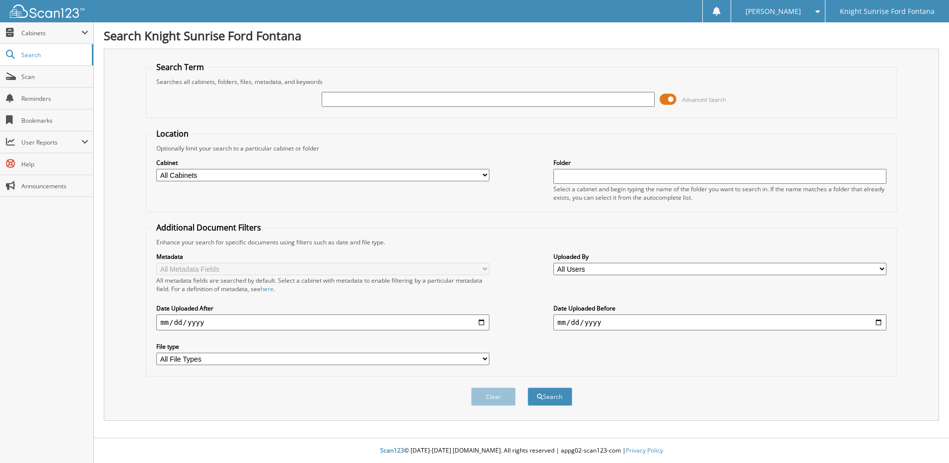  Describe the element at coordinates (521, 148) in the screenshot. I see `div: Optionally limit your search to a particular cabinet or folder` at that location.